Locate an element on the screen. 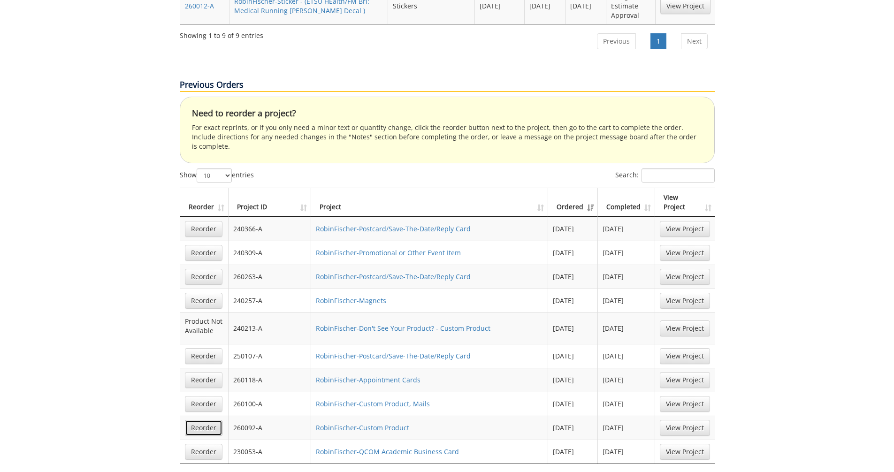 The height and width of the screenshot is (472, 894). a: RobinFischer-Promotional or Other Event Item is located at coordinates (388, 252).